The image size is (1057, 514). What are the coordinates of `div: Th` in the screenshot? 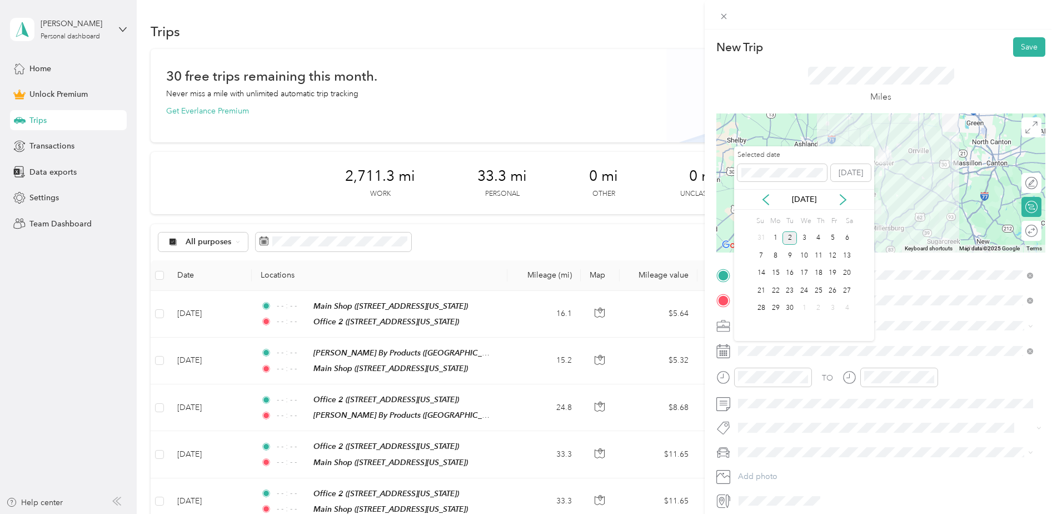 It's located at (820, 221).